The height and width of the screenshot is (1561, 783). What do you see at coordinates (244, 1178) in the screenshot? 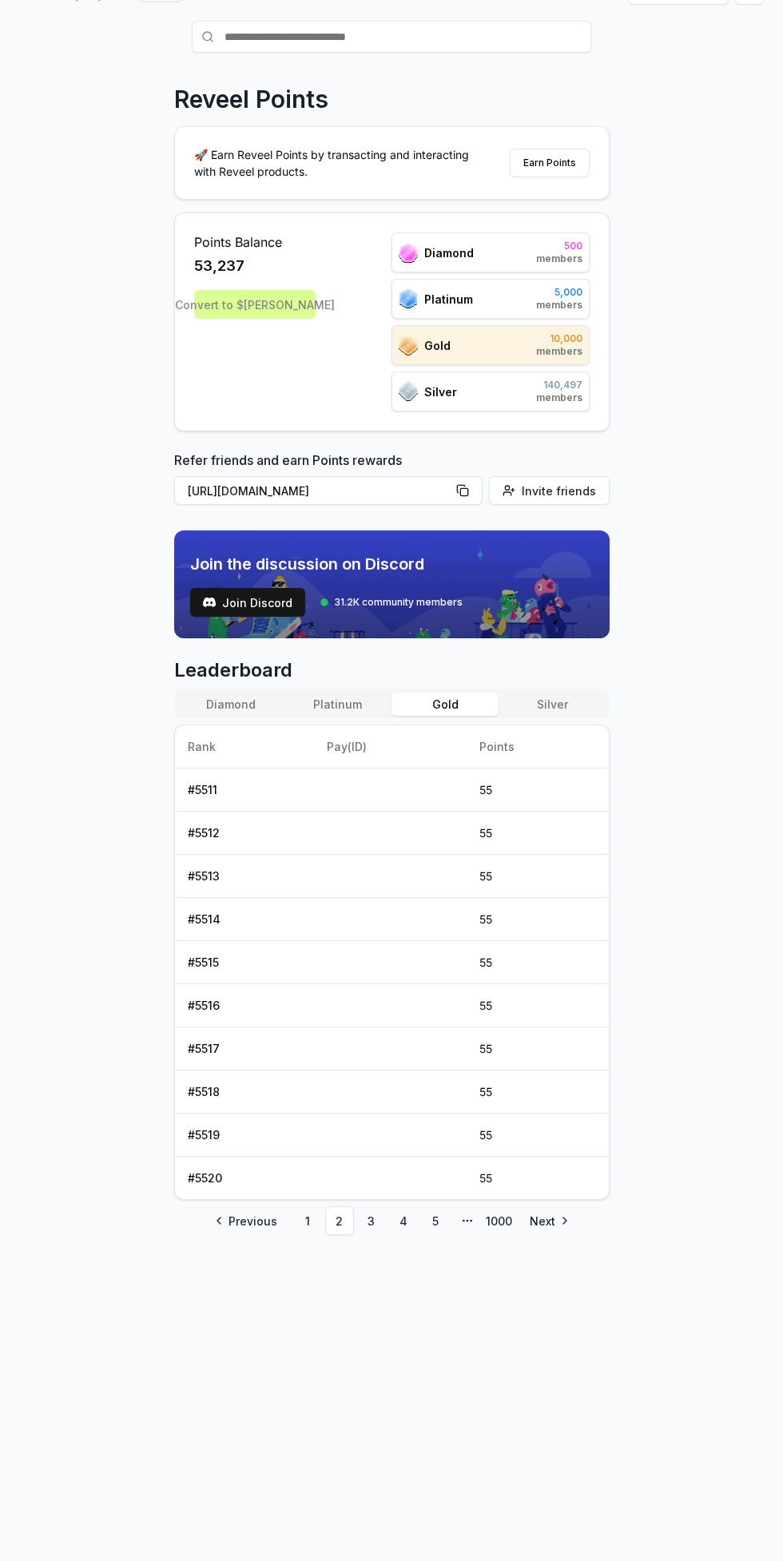
I see `td: # 5520` at bounding box center [244, 1178].